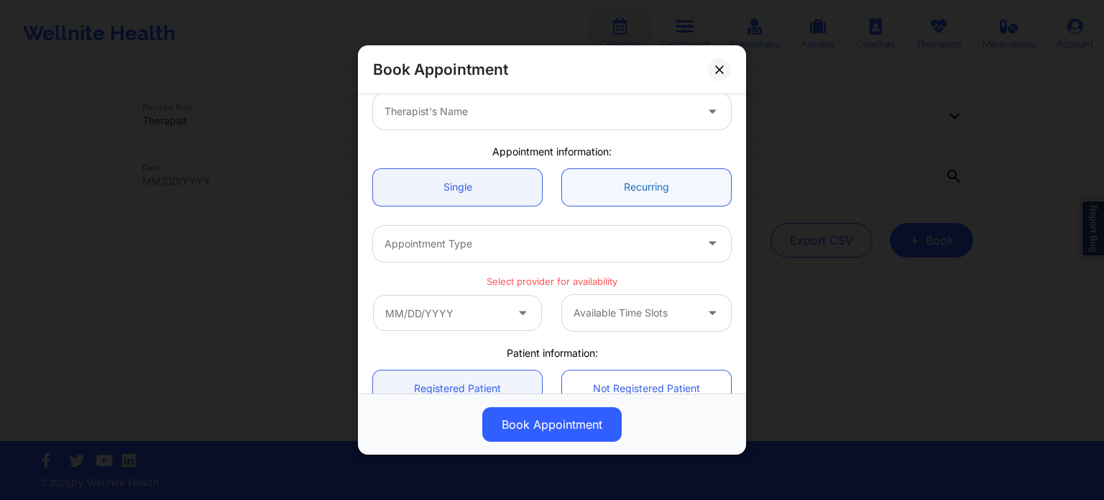  Describe the element at coordinates (552, 353) in the screenshot. I see `div: Patient information:` at that location.